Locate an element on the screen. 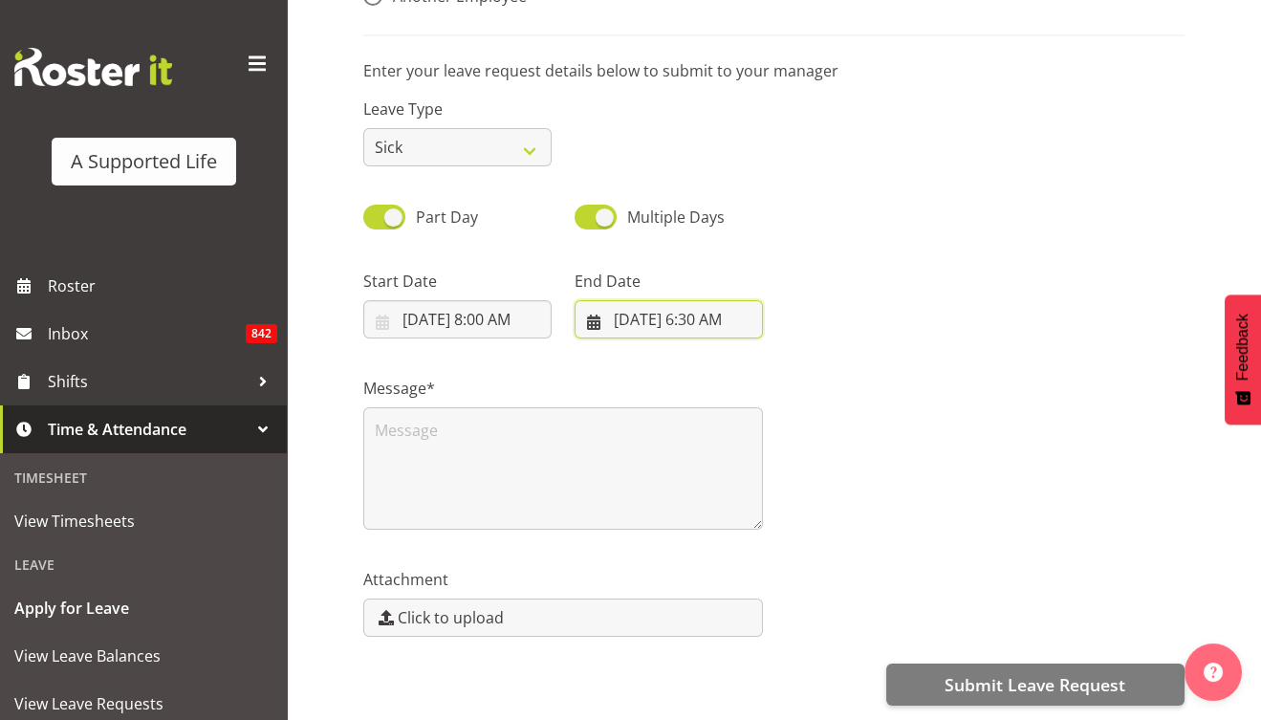  span: Roster is located at coordinates (163, 286).